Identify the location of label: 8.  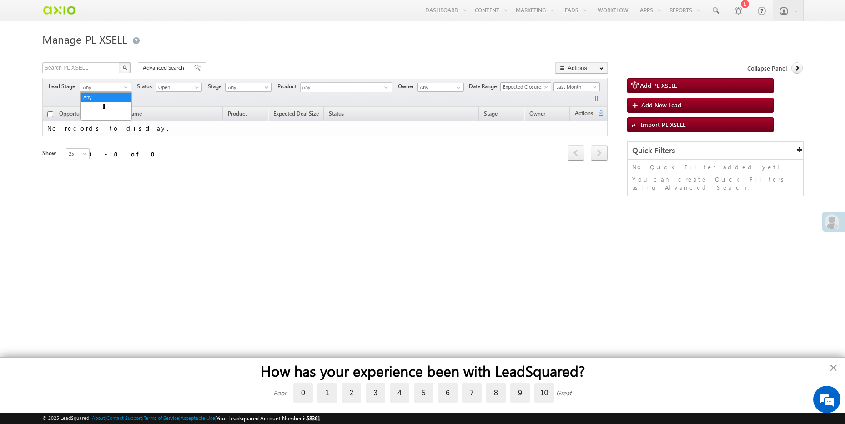
(496, 393).